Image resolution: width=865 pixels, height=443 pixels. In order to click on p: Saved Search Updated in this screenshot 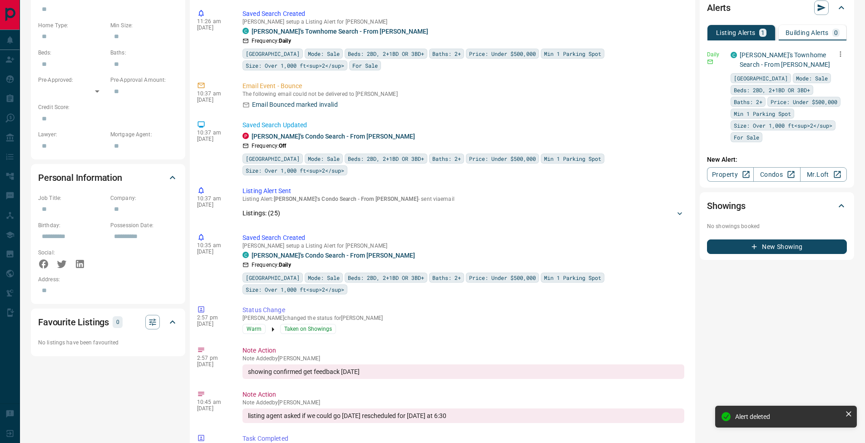, I will do `click(463, 125)`.